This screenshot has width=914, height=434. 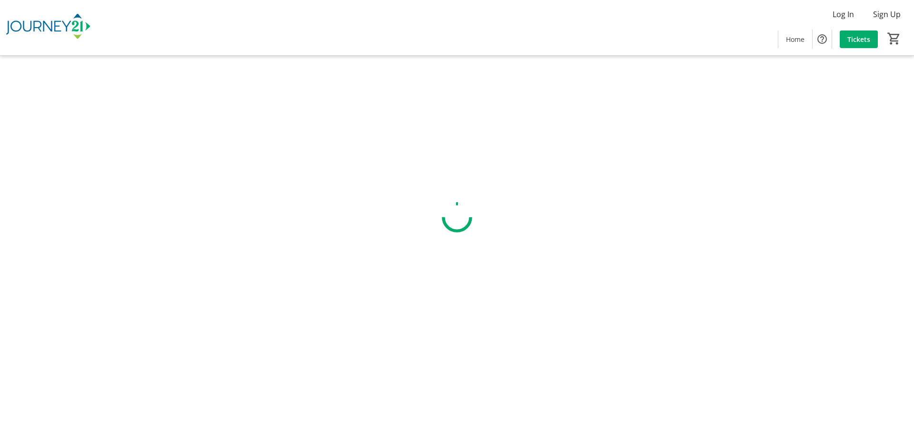 What do you see at coordinates (859, 39) in the screenshot?
I see `a: Tickets` at bounding box center [859, 39].